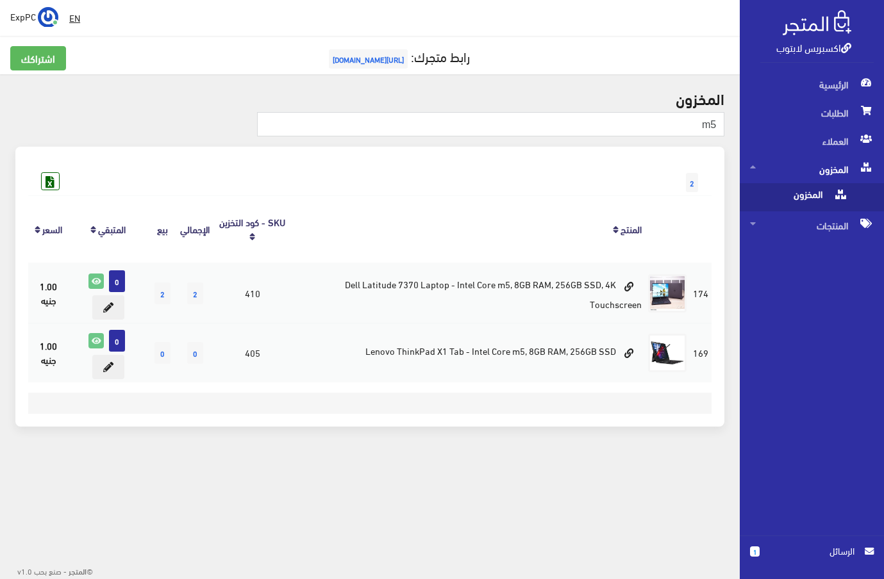 This screenshot has height=579, width=884. What do you see at coordinates (23, 16) in the screenshot?
I see `span: ExpPC` at bounding box center [23, 16].